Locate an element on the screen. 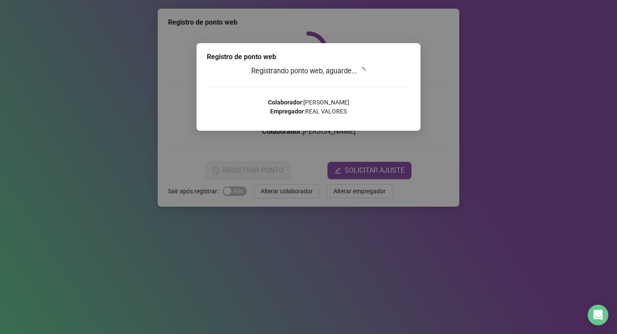 This screenshot has height=334, width=617. strong: Colaborador is located at coordinates (285, 102).